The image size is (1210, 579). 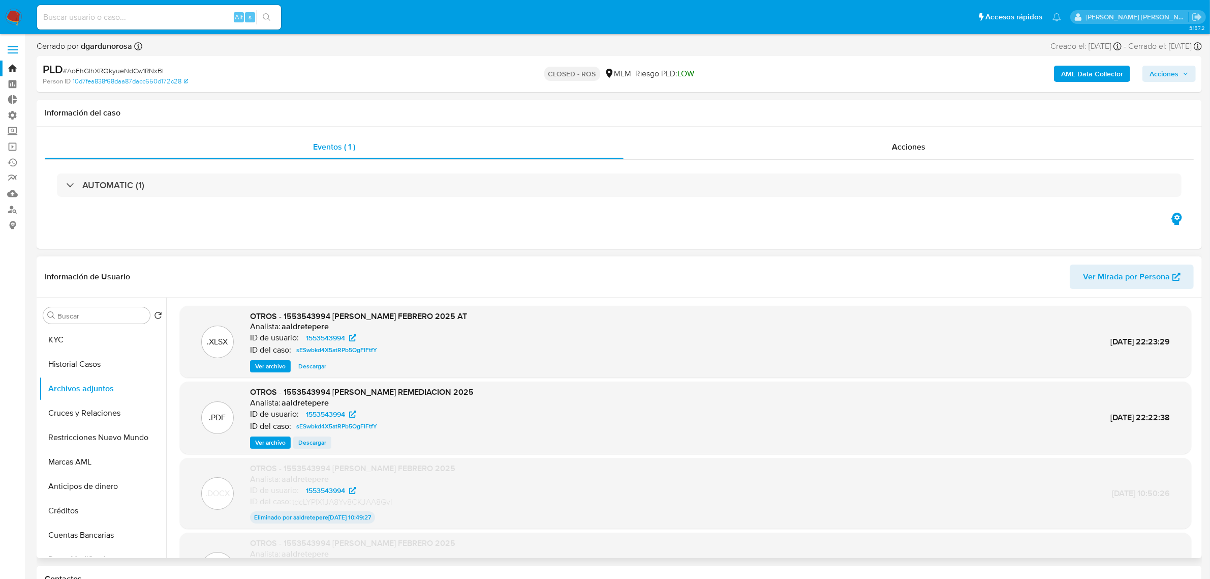 I want to click on button: Archivos adjuntos, so click(x=103, y=388).